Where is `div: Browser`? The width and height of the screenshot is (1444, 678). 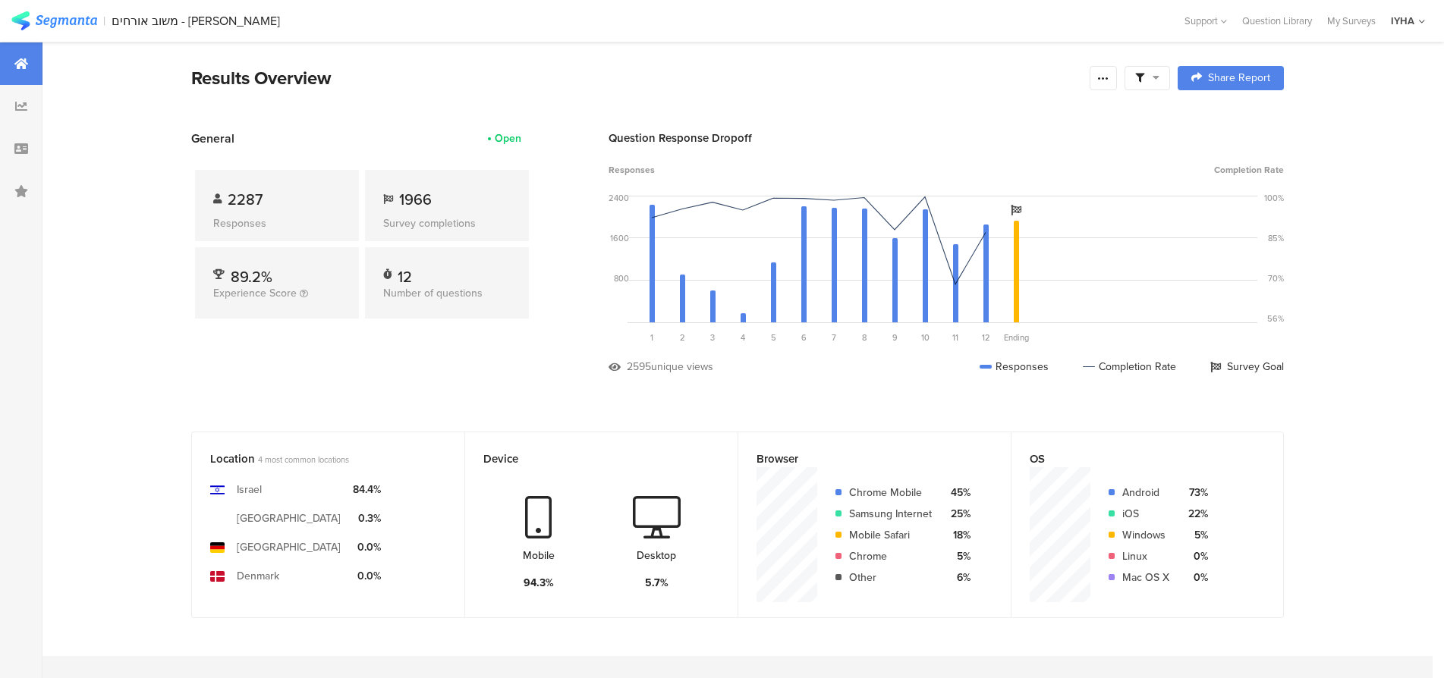 div: Browser is located at coordinates (862, 459).